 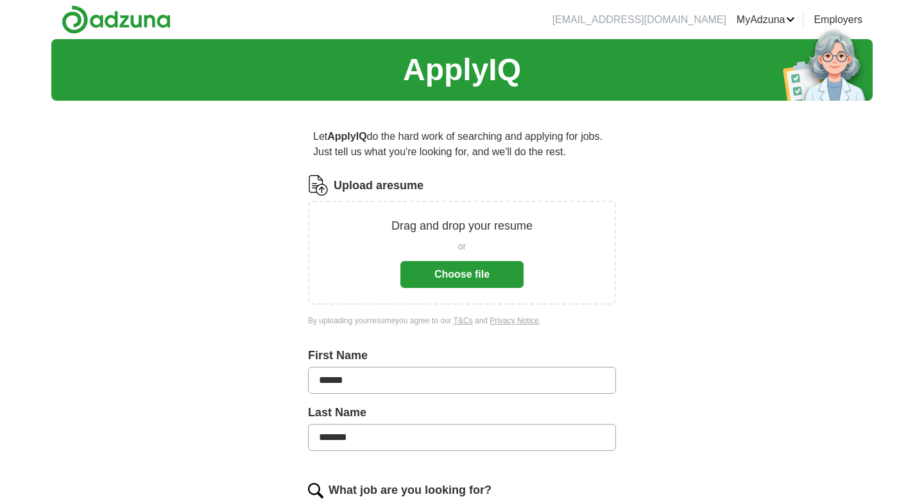 I want to click on p: Let do the hard work of searching and applying for jobs. Just tell us what you're looking for, an..., so click(x=462, y=144).